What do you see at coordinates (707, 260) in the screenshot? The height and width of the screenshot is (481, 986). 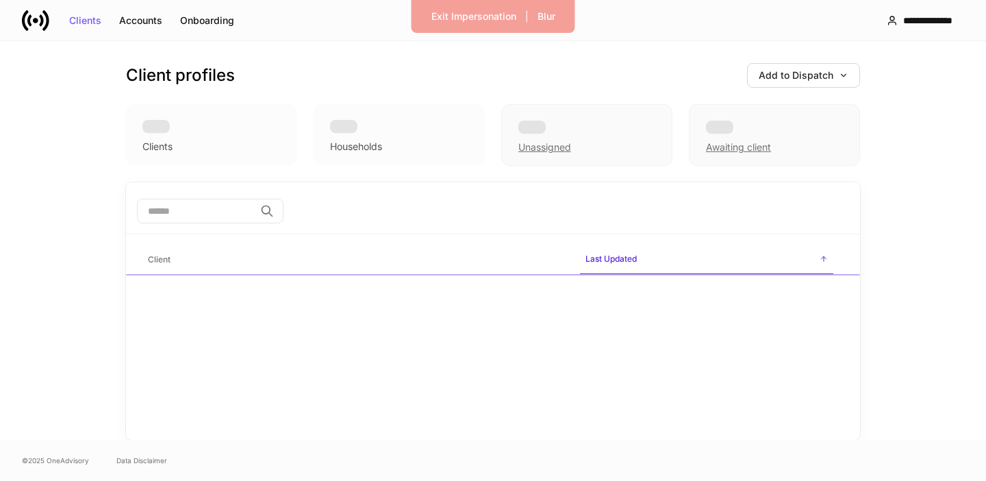 I see `span: Last Updated` at bounding box center [707, 260].